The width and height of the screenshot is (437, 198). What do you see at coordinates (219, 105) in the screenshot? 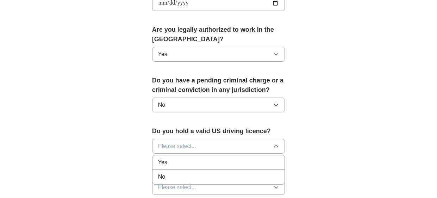
I see `button: No` at bounding box center [219, 105].